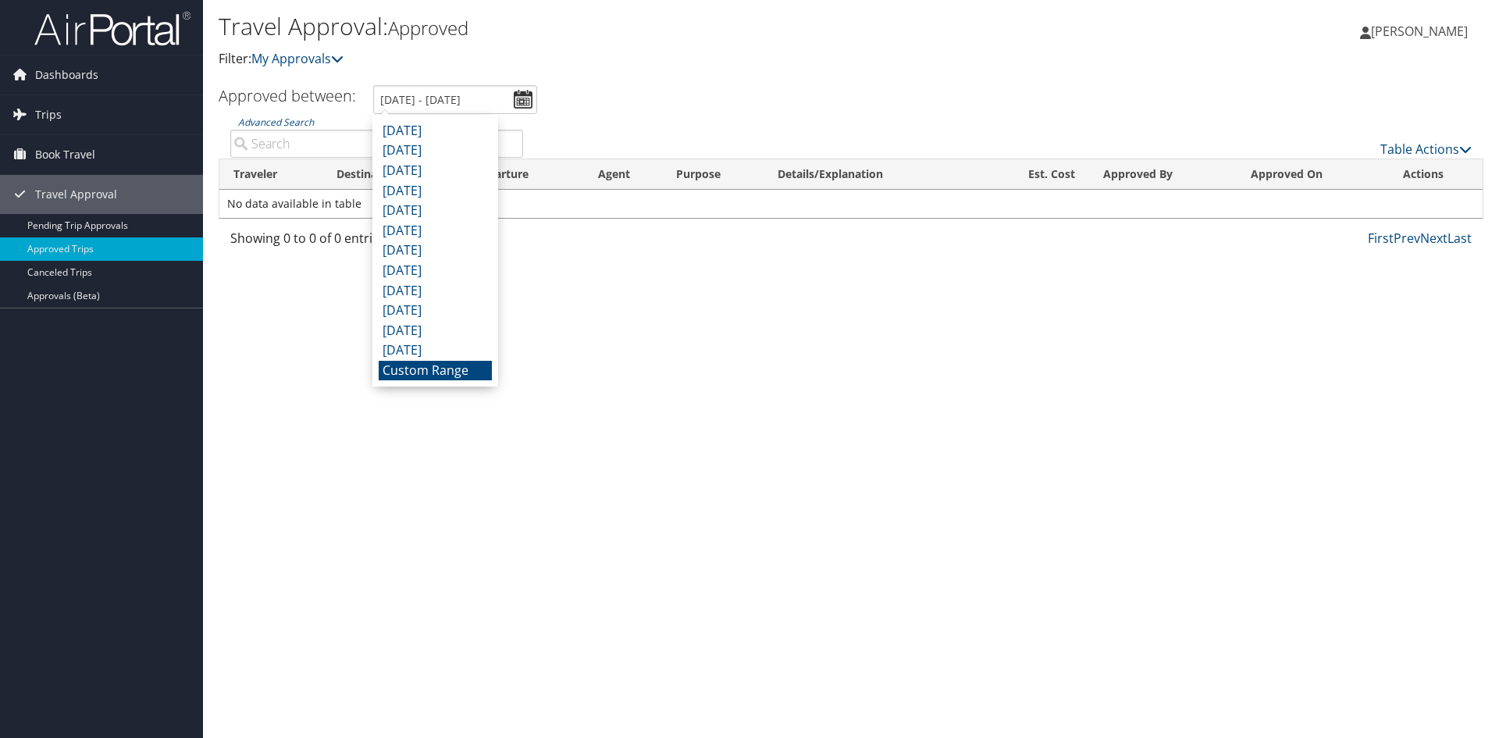 The image size is (1499, 738). I want to click on input: Advanced Search, so click(376, 144).